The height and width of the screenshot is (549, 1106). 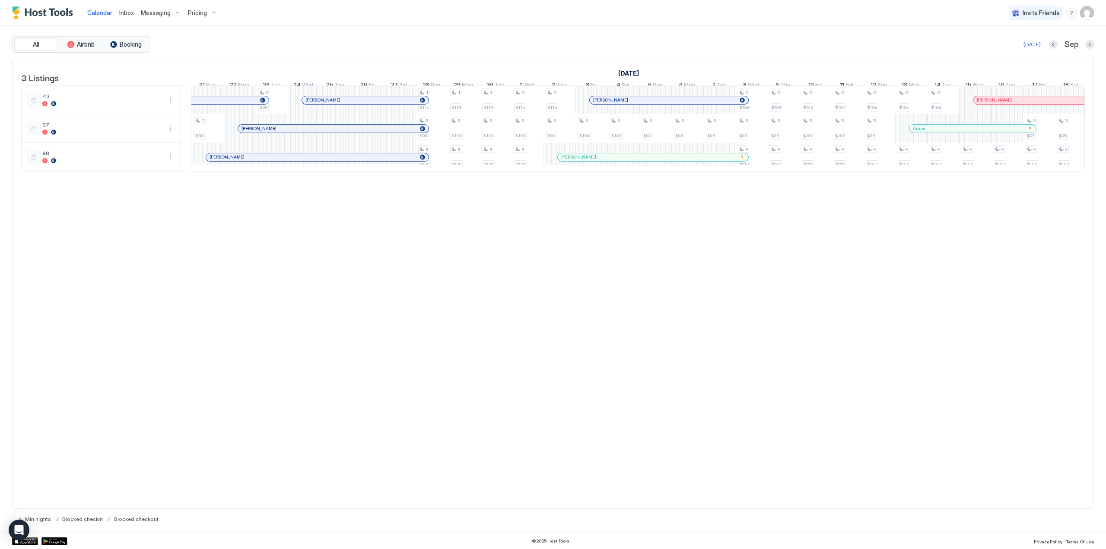 What do you see at coordinates (903, 164) in the screenshot?
I see `span: $106` at bounding box center [903, 164].